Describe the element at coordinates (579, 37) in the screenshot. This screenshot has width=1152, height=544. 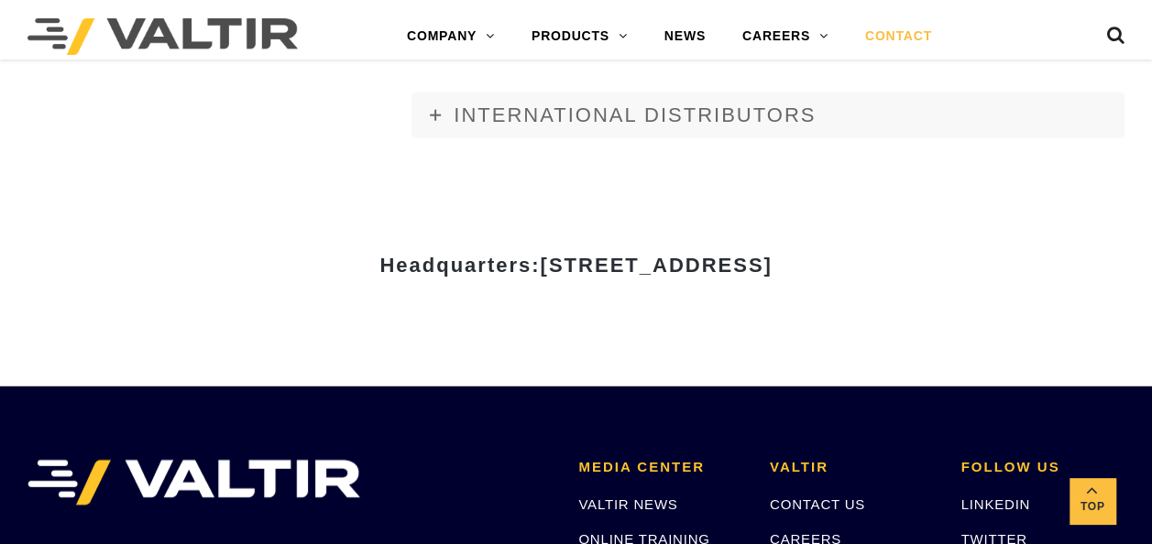
I see `a: PRODUCTS` at that location.